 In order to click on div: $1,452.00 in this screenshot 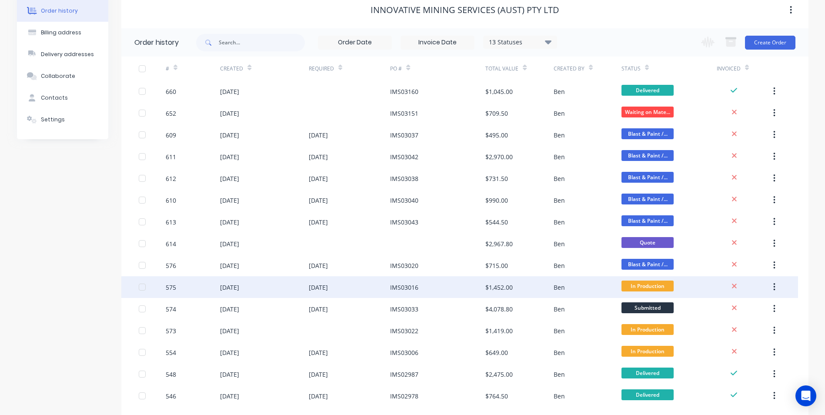, I will do `click(499, 287)`.